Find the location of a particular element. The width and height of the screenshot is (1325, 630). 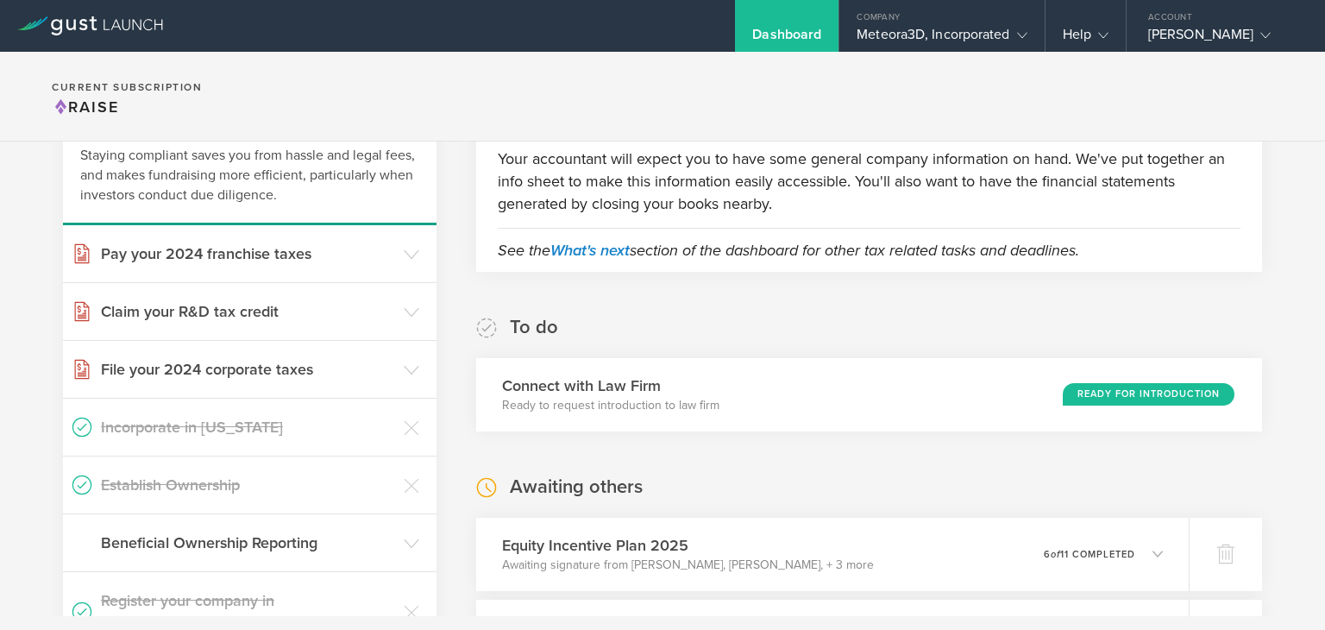

p: 6 11 completed is located at coordinates (1089, 554).